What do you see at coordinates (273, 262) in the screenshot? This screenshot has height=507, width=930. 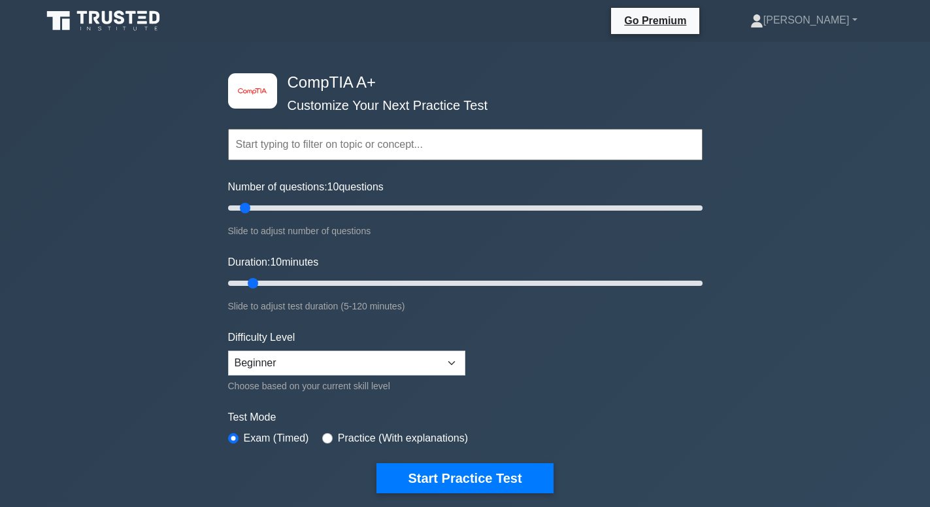 I see `label: Duration: minutes` at bounding box center [273, 262].